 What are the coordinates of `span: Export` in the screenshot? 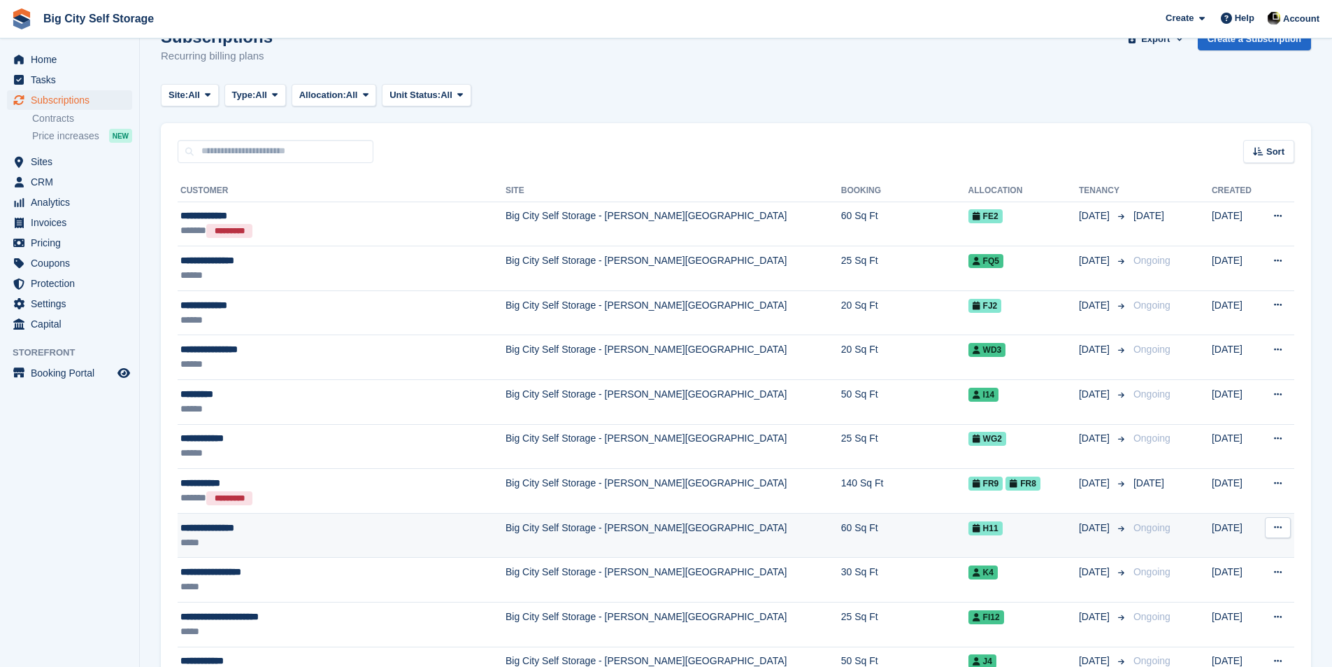 It's located at (1155, 39).